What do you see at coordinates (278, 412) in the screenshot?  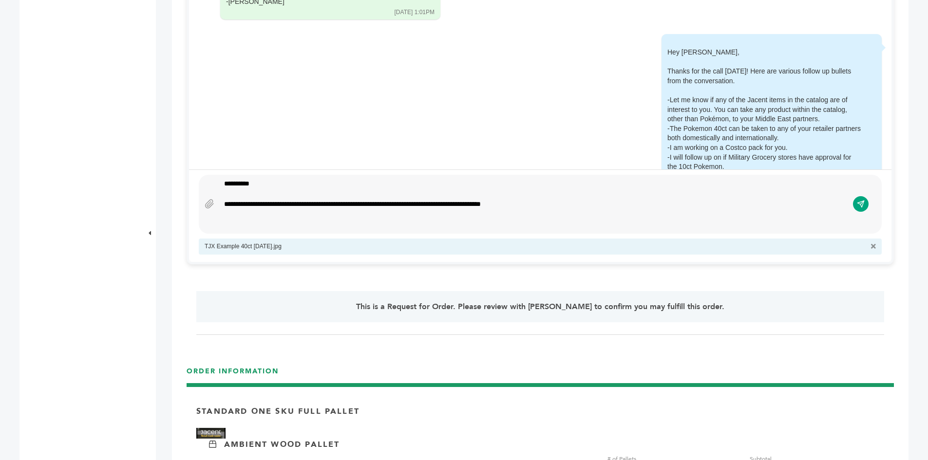 I see `p: Standard One Sku Full Pallet` at bounding box center [278, 412].